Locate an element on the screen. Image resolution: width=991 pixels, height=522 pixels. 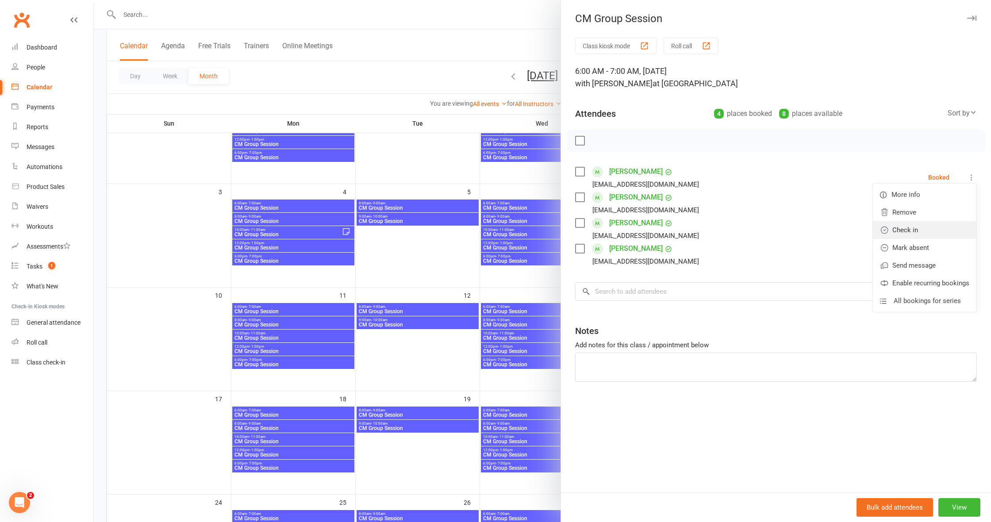
div: Calendar is located at coordinates (39, 87).